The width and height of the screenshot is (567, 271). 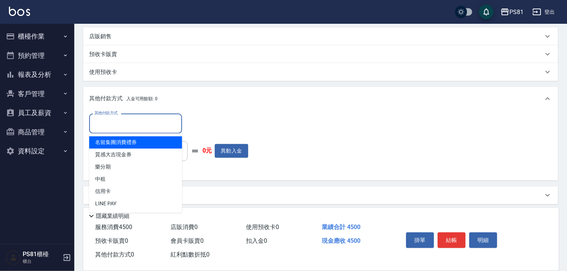 What do you see at coordinates (321, 72) in the screenshot?
I see `div: 使用預收卡` at bounding box center [321, 72].